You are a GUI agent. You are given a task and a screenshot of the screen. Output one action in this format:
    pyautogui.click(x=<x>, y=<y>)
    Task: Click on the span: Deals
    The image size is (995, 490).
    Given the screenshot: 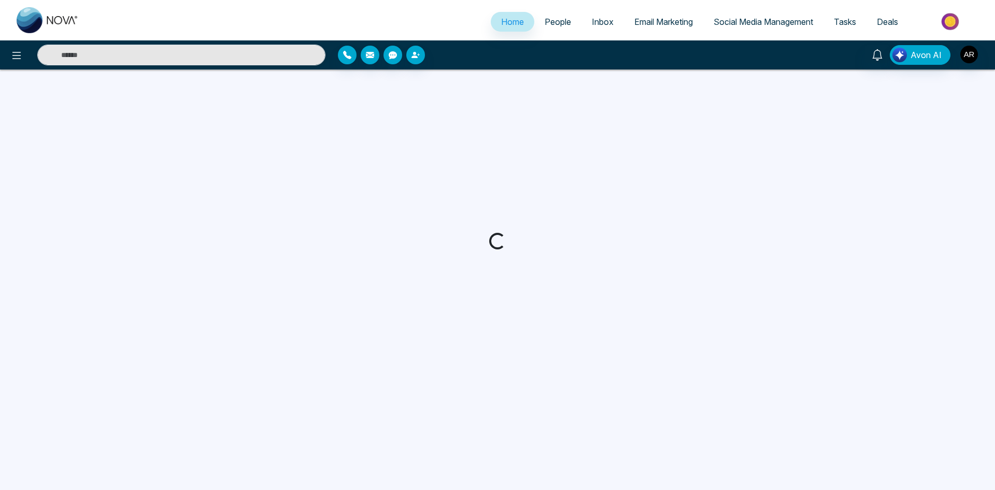 What is the action you would take?
    pyautogui.click(x=887, y=22)
    